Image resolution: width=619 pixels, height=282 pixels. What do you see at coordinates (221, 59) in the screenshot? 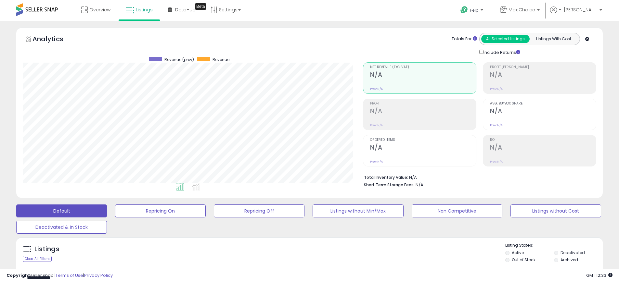
I see `span: Revenue` at bounding box center [221, 59].